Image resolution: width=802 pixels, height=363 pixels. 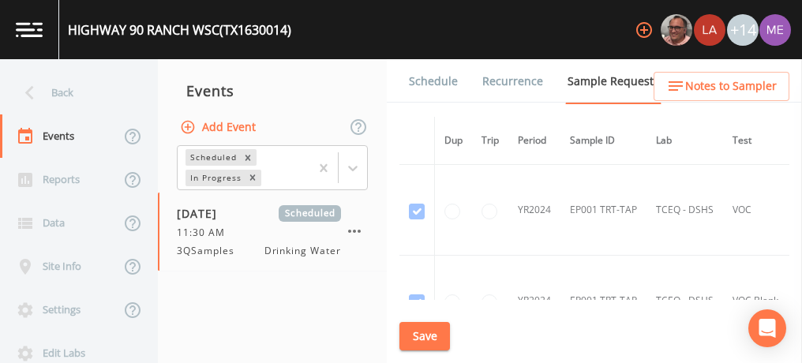 I want to click on div: Remove Scheduled, so click(x=248, y=157).